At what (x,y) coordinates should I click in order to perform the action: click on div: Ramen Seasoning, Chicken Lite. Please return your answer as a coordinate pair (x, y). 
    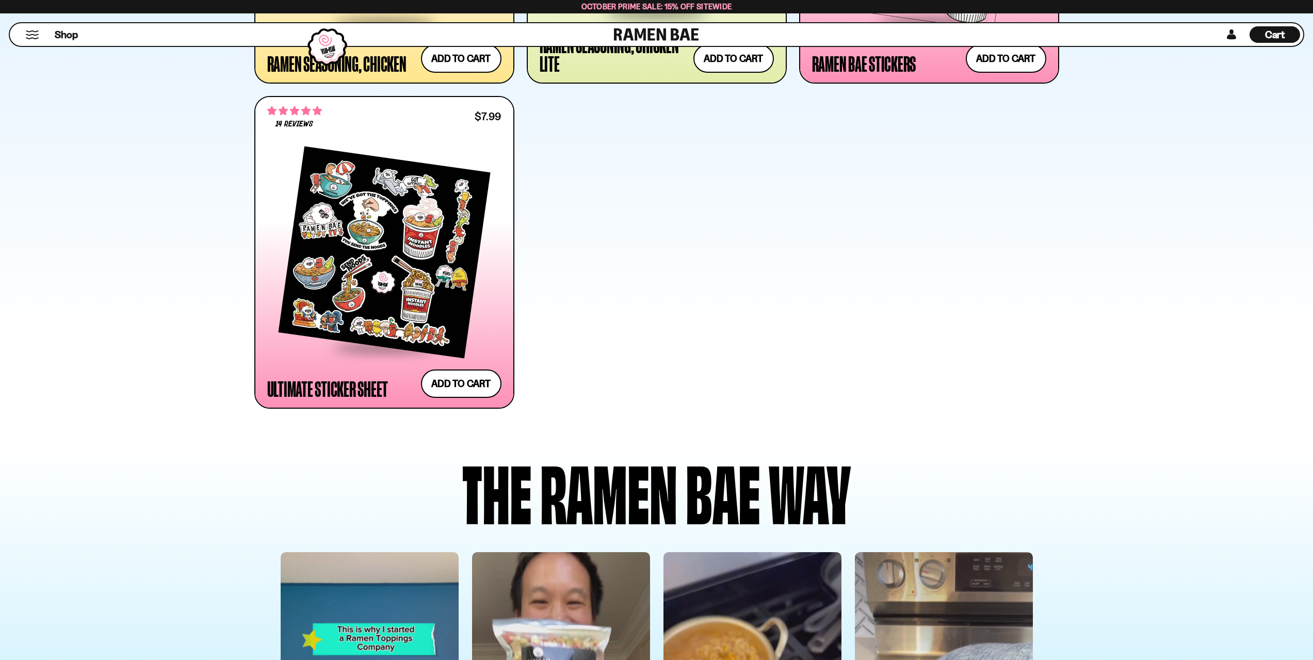
    Looking at the image, I should click on (614, 54).